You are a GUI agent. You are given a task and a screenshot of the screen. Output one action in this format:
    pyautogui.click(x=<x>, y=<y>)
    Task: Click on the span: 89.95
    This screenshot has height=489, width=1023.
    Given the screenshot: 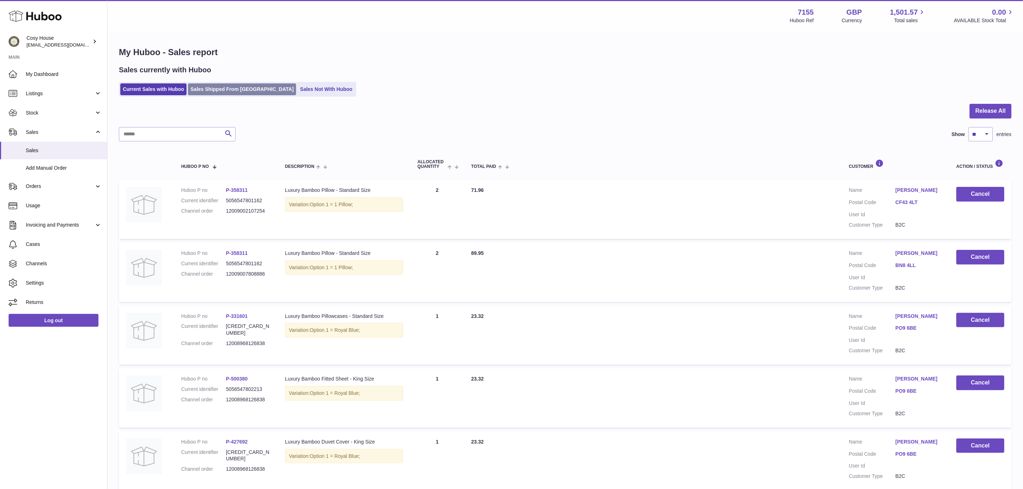 What is the action you would take?
    pyautogui.click(x=477, y=253)
    